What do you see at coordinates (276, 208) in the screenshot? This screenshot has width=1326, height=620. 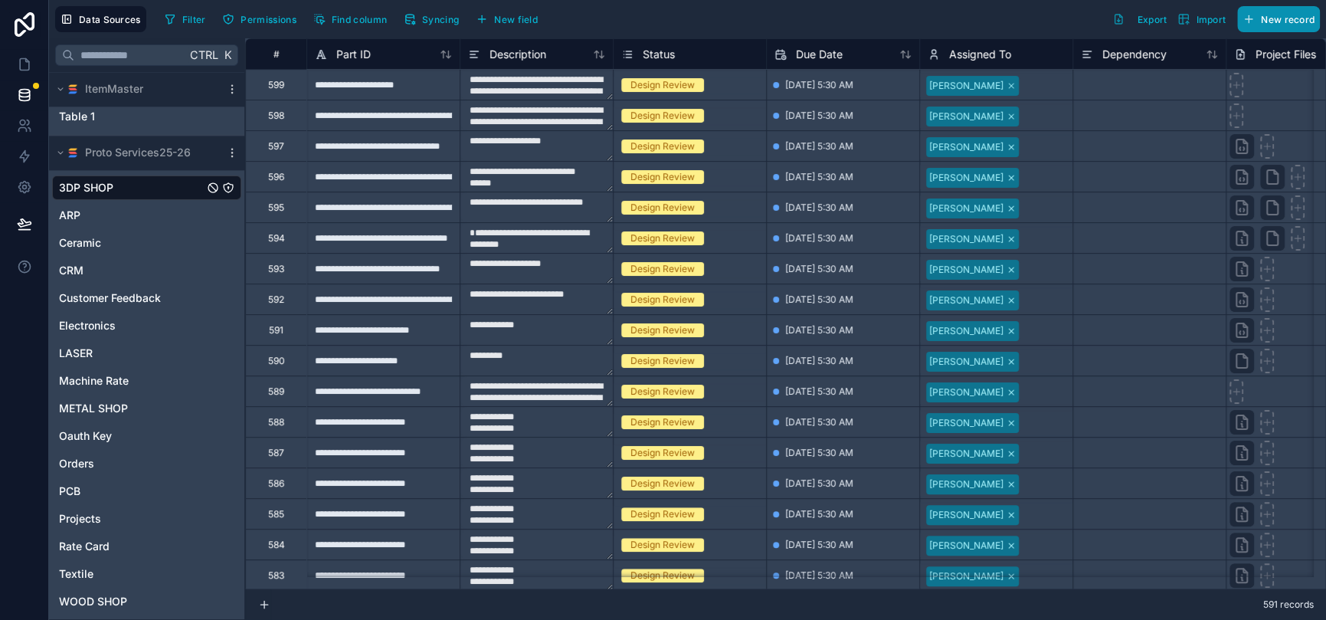 I see `div: 595` at bounding box center [276, 208].